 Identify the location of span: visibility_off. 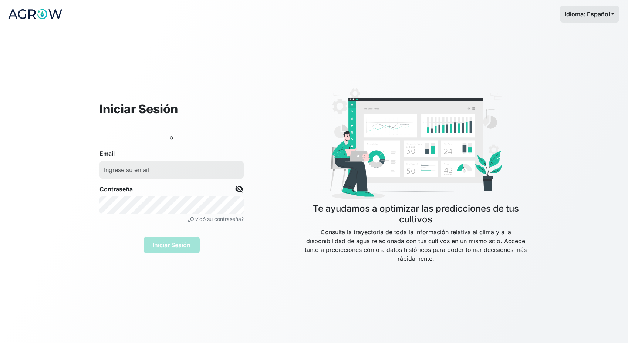
(239, 189).